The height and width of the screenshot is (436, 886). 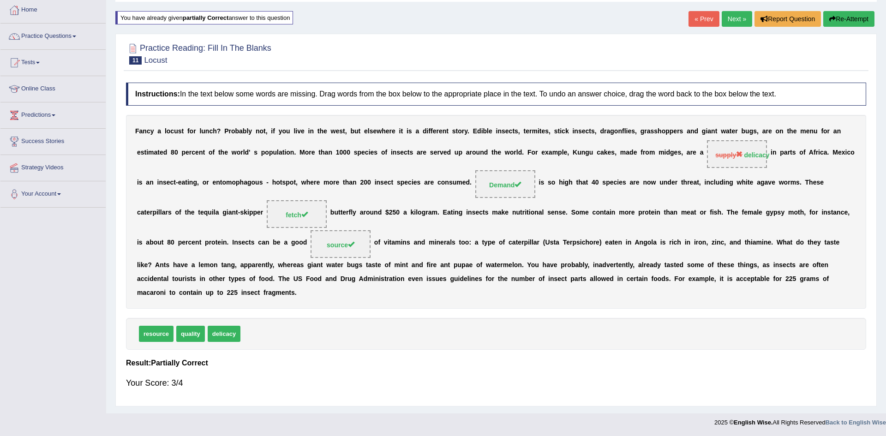 What do you see at coordinates (53, 114) in the screenshot?
I see `a: Predictions` at bounding box center [53, 114].